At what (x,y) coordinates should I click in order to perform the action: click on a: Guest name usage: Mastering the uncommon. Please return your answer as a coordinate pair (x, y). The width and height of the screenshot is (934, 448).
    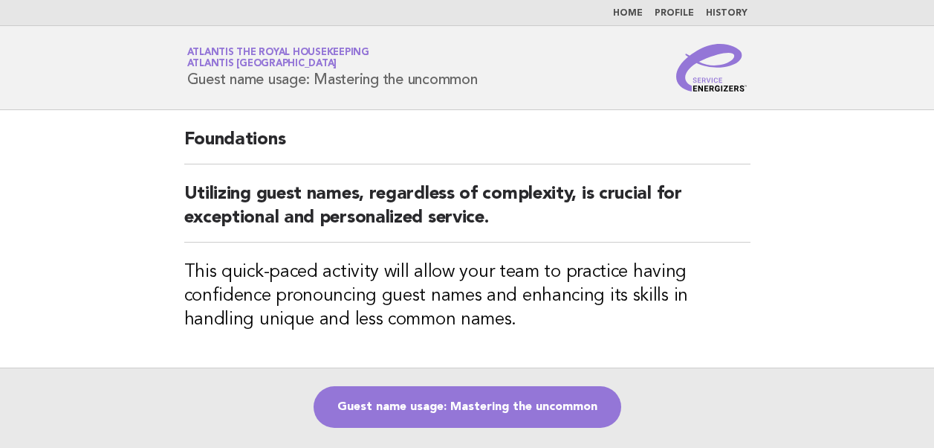
    Looking at the image, I should click on (468, 407).